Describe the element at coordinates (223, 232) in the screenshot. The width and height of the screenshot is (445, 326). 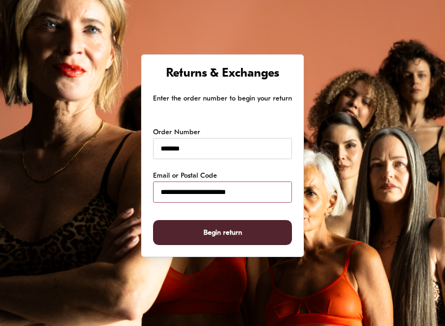
I see `span: Begin return` at that location.